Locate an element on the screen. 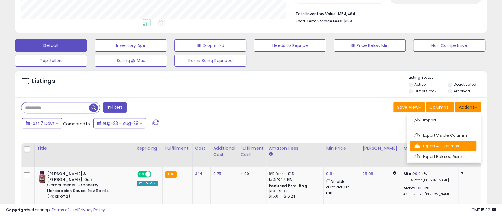  div: Win BuyBox is located at coordinates (147, 183).